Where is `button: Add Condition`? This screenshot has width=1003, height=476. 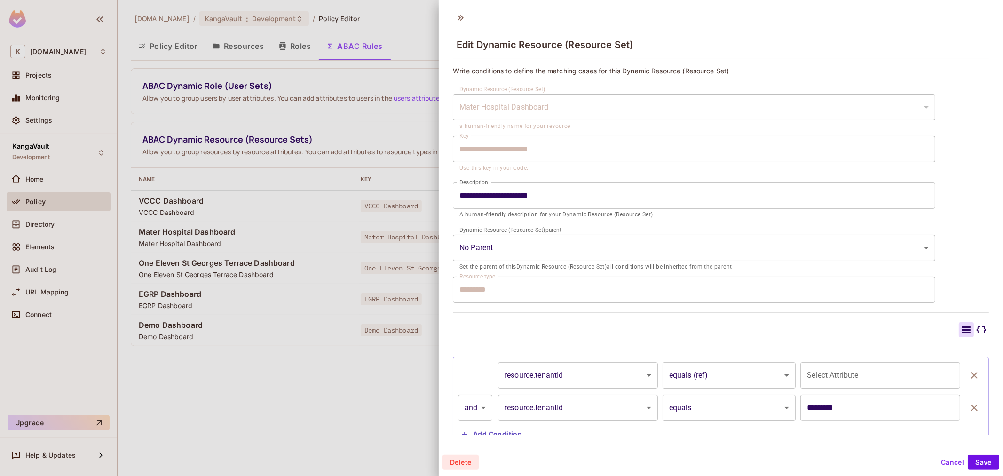 button: Add Condition is located at coordinates (492, 434).